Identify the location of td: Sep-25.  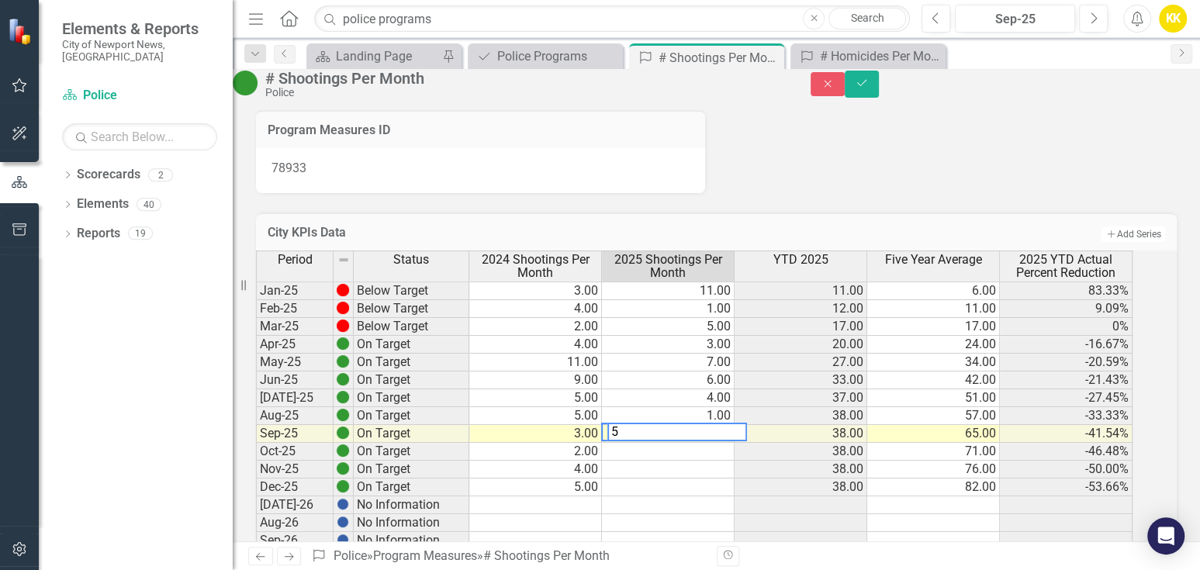
(295, 434).